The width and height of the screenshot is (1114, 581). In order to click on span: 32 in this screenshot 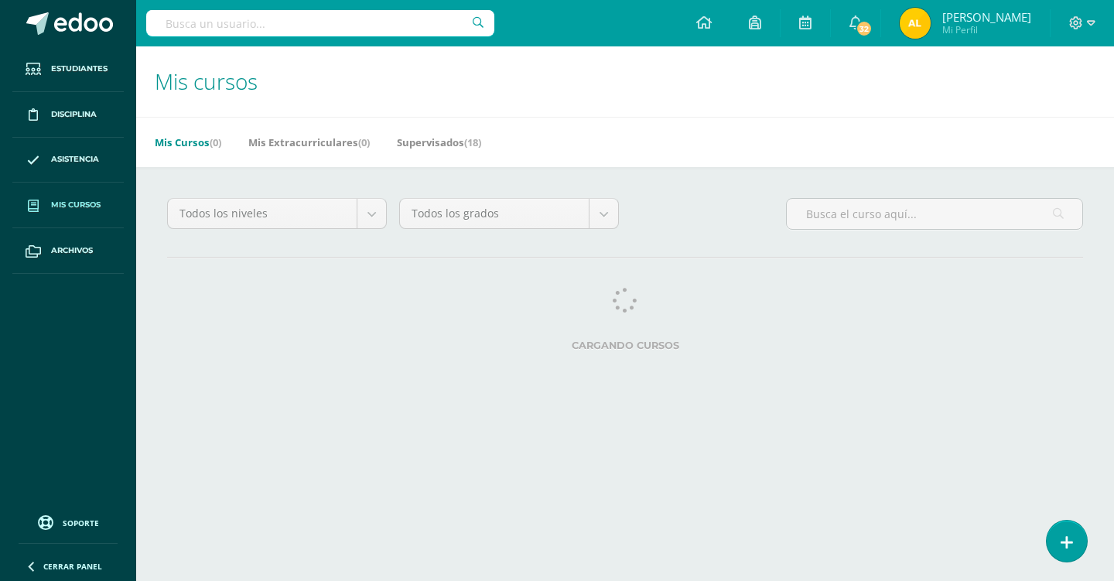, I will do `click(864, 29)`.